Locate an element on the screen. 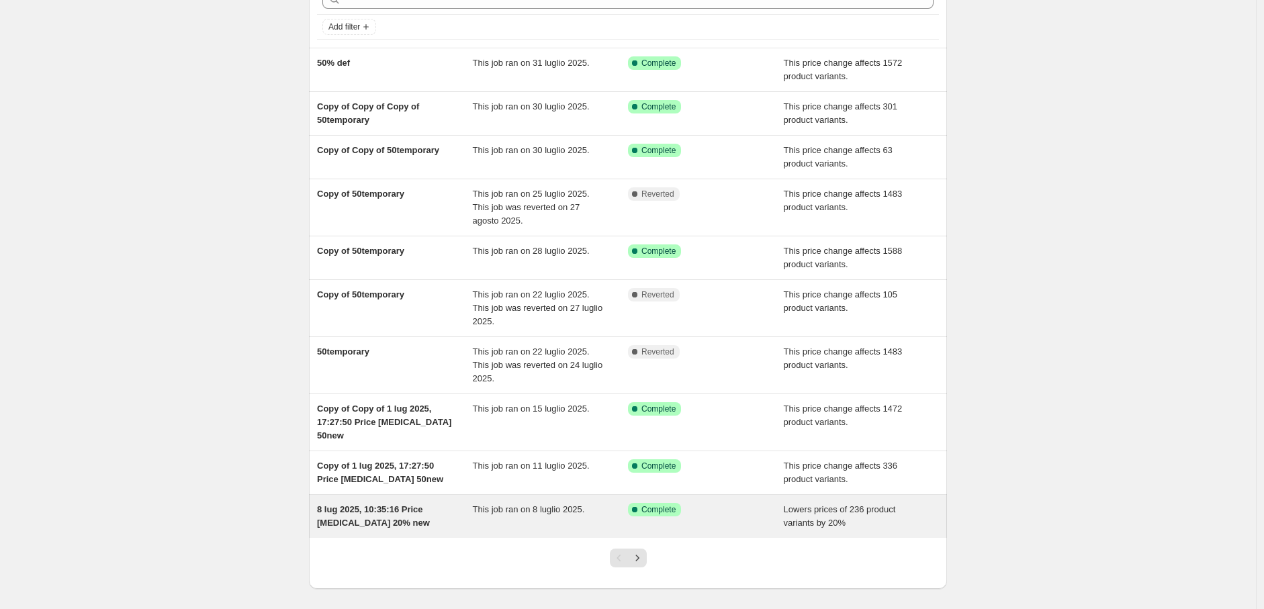  span: This job ran on 11 luglio 2025. is located at coordinates (531, 466).